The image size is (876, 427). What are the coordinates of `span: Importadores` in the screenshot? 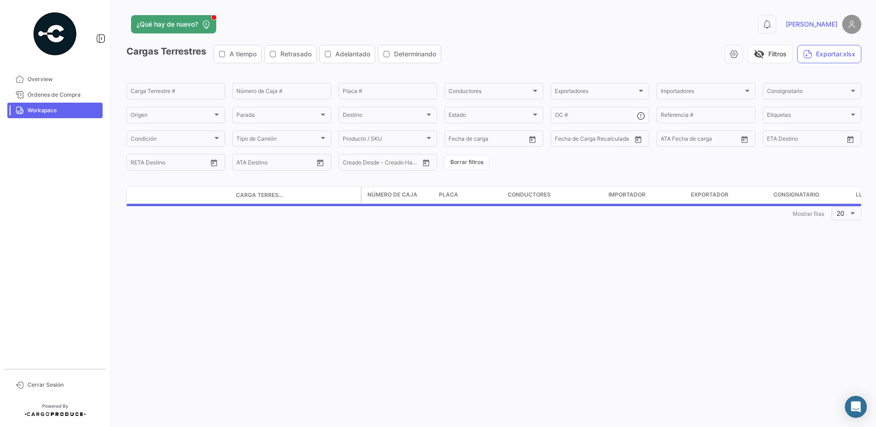 It's located at (701, 93).